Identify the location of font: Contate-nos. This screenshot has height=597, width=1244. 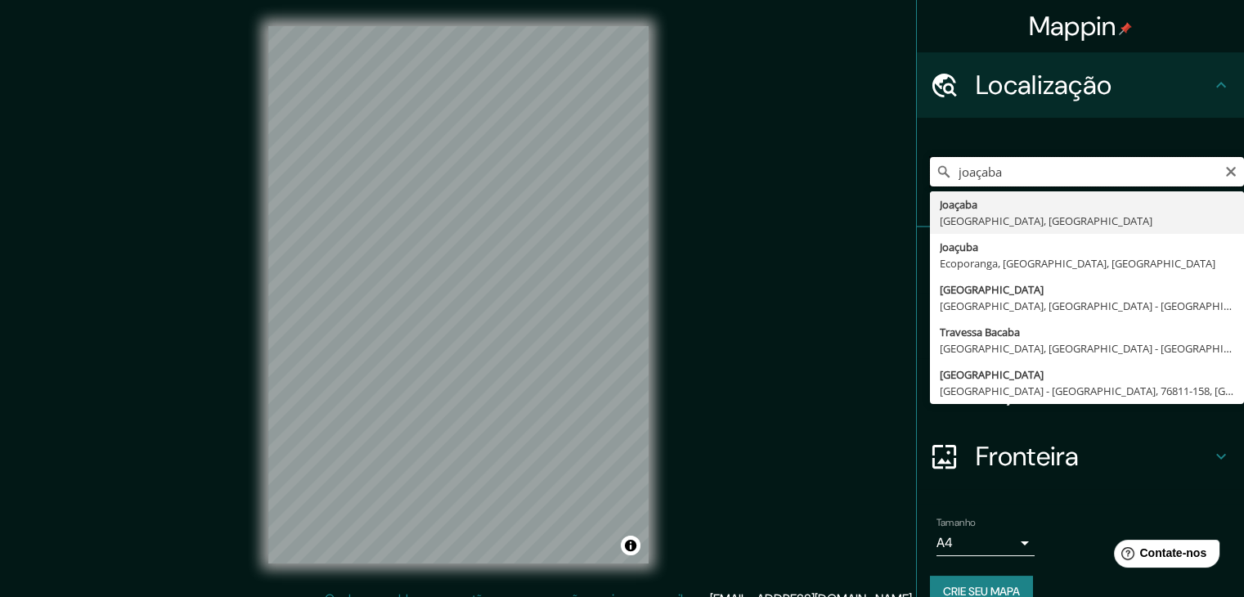
(74, 20).